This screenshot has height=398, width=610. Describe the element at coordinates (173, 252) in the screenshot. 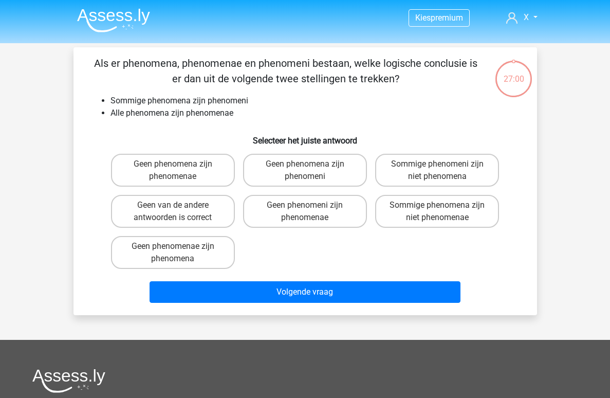

I see `label: Geen phenomenae zijn phenomena` at that location.